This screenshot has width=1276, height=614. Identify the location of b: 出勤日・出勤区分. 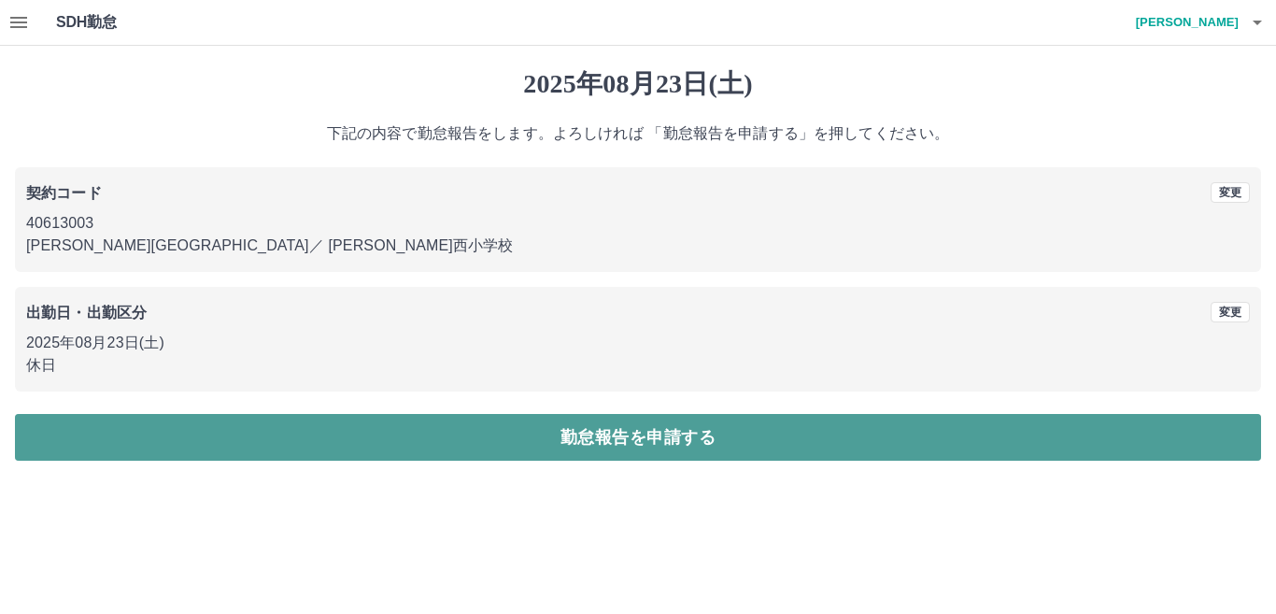
(86, 312).